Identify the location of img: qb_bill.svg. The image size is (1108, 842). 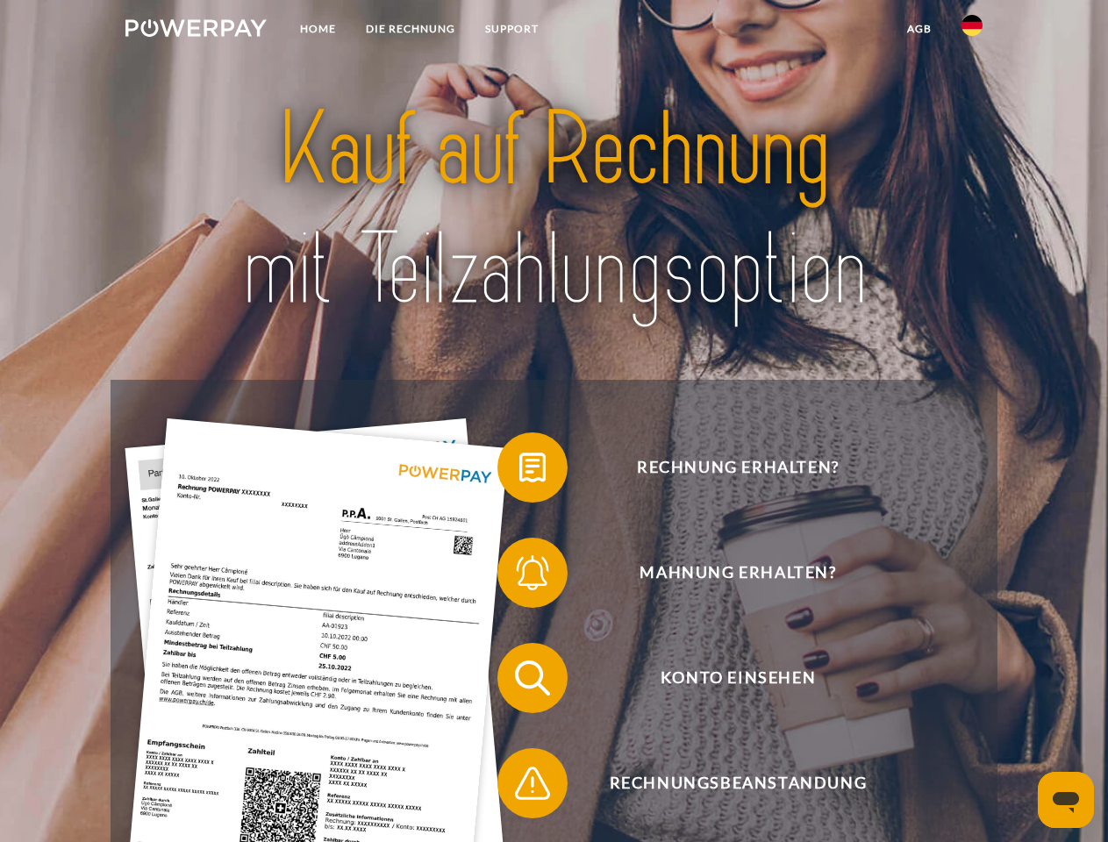
(532, 467).